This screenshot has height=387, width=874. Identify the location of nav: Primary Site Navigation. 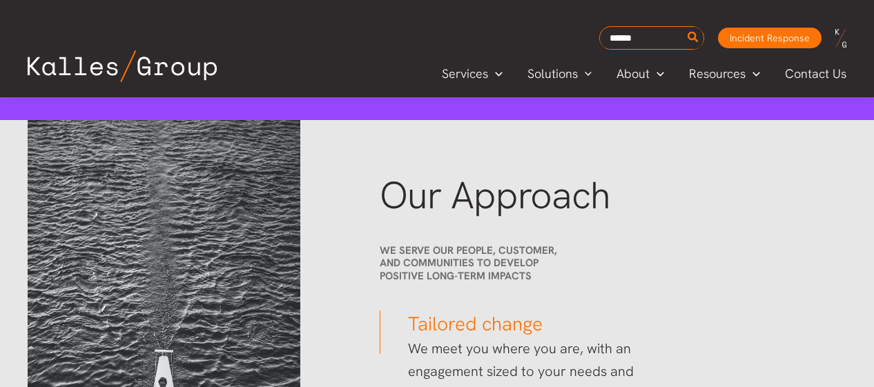
(645, 73).